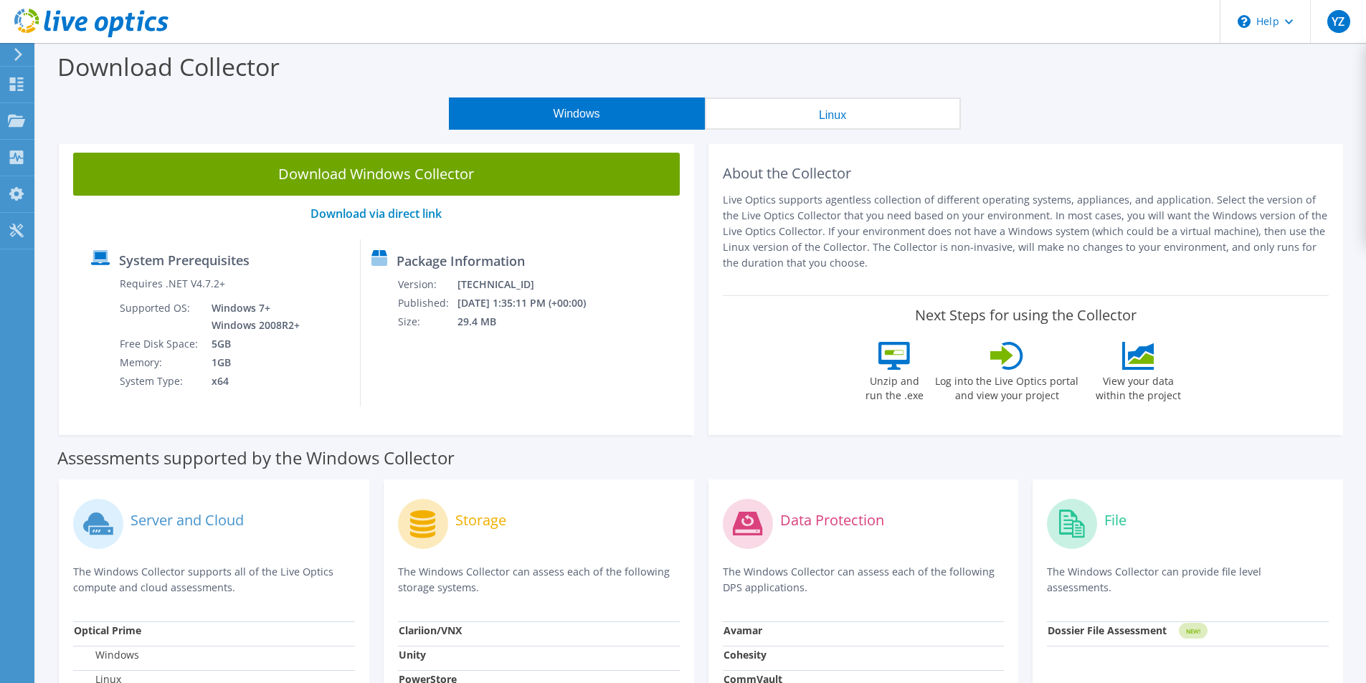 This screenshot has height=683, width=1366. Describe the element at coordinates (426, 322) in the screenshot. I see `td: Size:` at that location.